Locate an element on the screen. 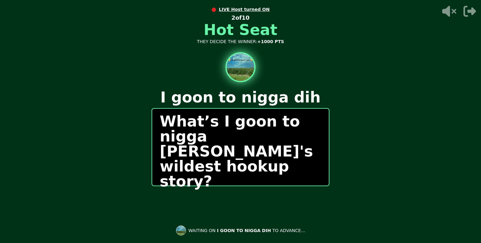 The width and height of the screenshot is (481, 243). span: LIVE Host turned ON is located at coordinates (244, 9).